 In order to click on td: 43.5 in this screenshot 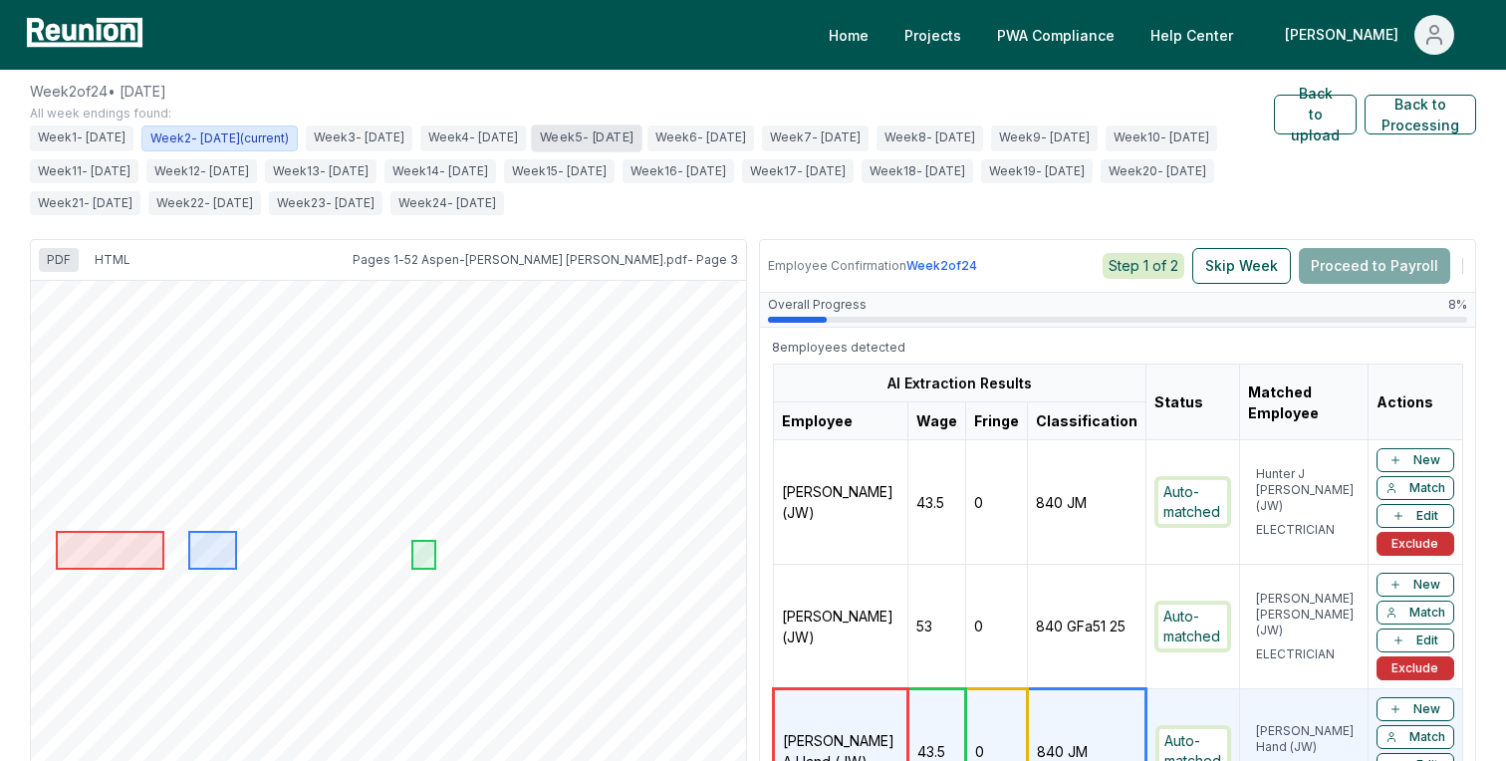, I will do `click(936, 502)`.